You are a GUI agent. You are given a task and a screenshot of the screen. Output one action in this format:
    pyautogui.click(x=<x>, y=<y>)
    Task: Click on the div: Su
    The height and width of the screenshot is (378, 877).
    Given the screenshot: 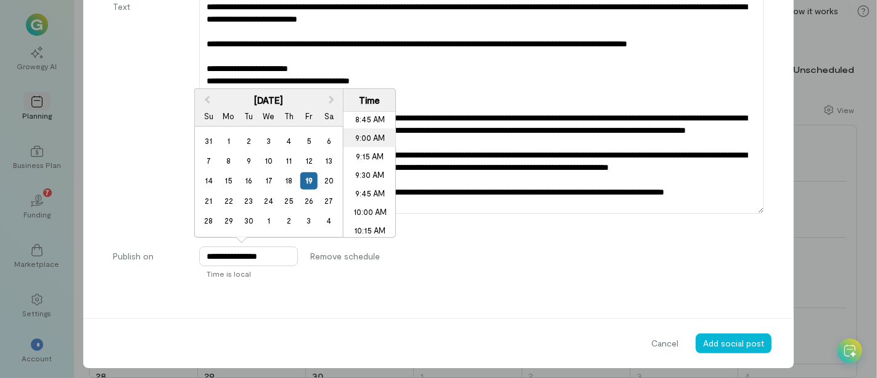 What is the action you would take?
    pyautogui.click(x=208, y=116)
    